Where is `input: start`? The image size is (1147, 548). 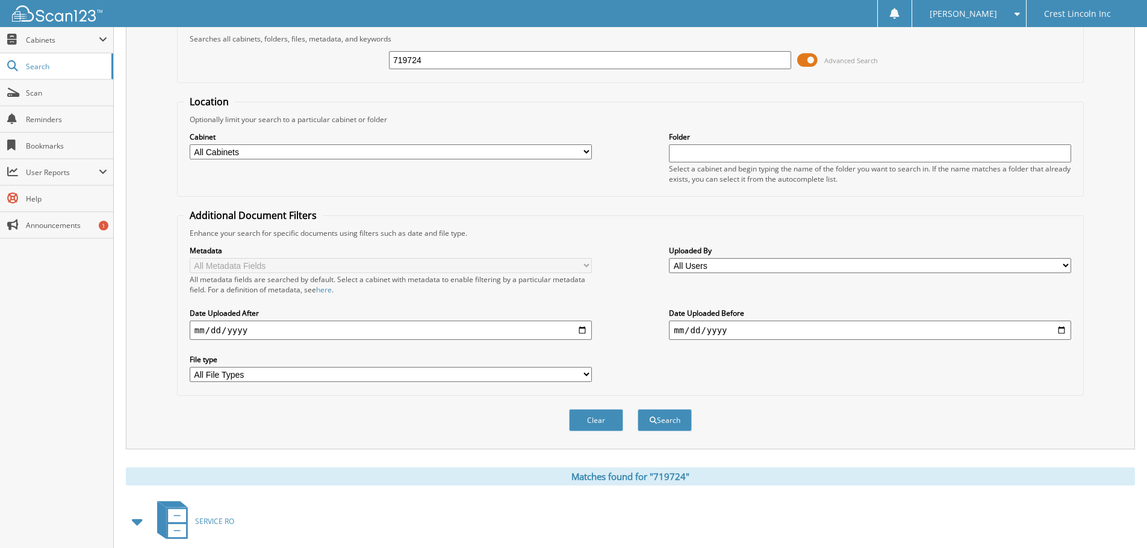
input: start is located at coordinates (391, 331).